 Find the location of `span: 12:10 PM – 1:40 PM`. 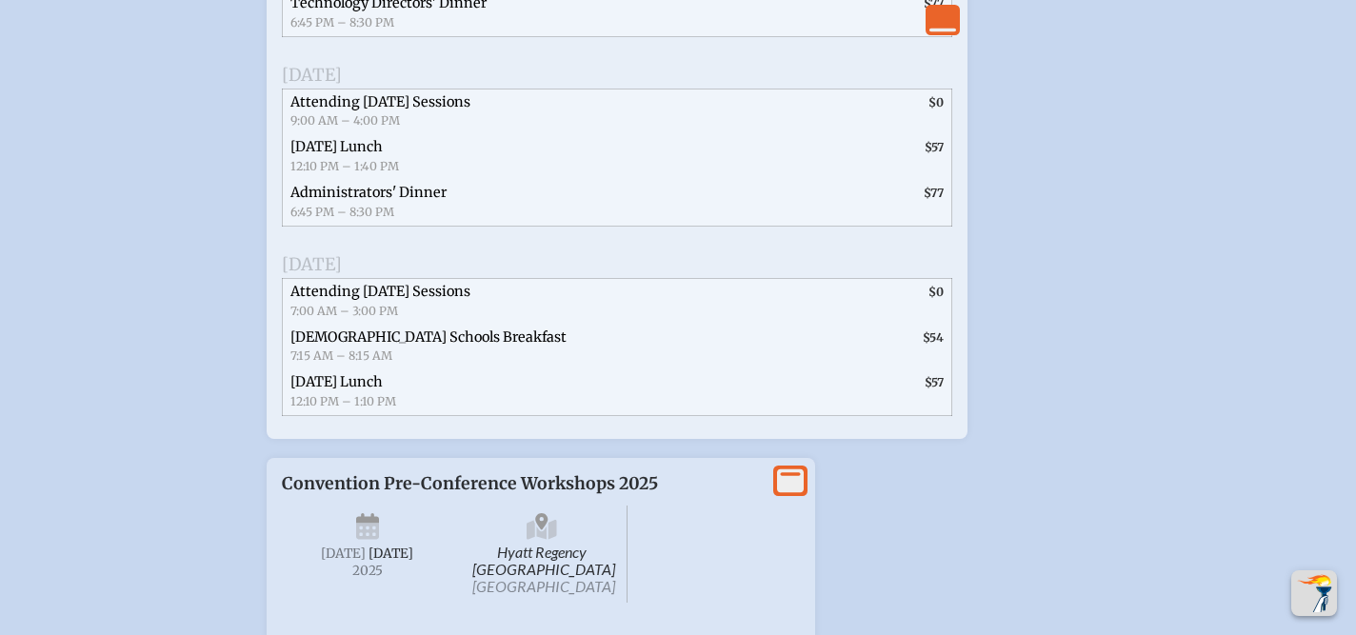

span: 12:10 PM – 1:40 PM is located at coordinates (345, 166).